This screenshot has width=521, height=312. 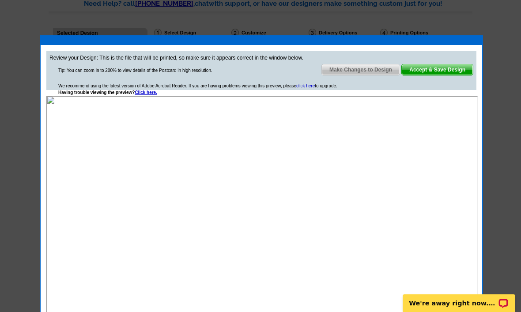 What do you see at coordinates (438, 70) in the screenshot?
I see `span: Accept & Save Design` at bounding box center [438, 70].